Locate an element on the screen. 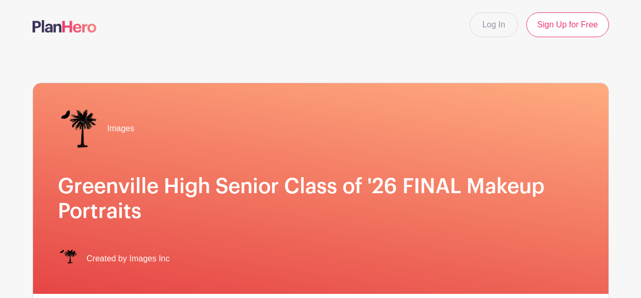  img: logo-507f7623f17ff9eddc593b1ce0a138ce2505c220e1c5a4e2b4648c50719b7d32.svg is located at coordinates (65, 26).